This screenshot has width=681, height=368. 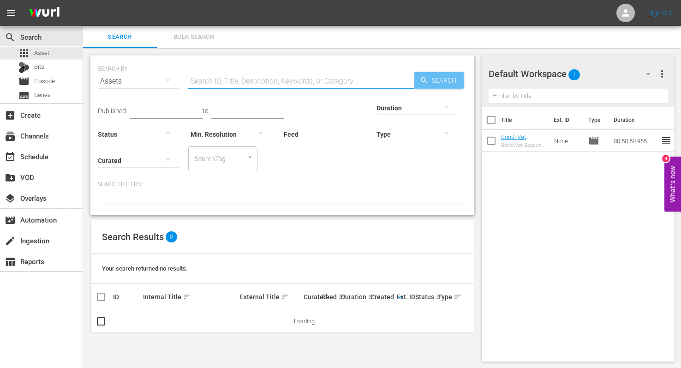 I want to click on span: reorder, so click(x=667, y=140).